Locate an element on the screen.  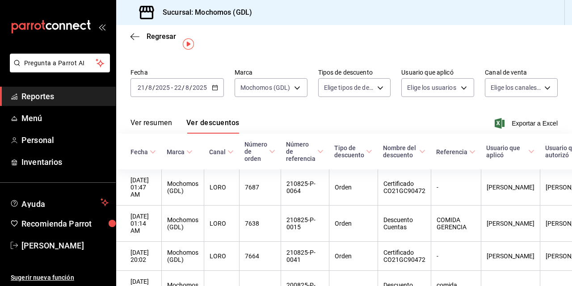
button: Marcador de información sobre herramientas is located at coordinates (188, 44).